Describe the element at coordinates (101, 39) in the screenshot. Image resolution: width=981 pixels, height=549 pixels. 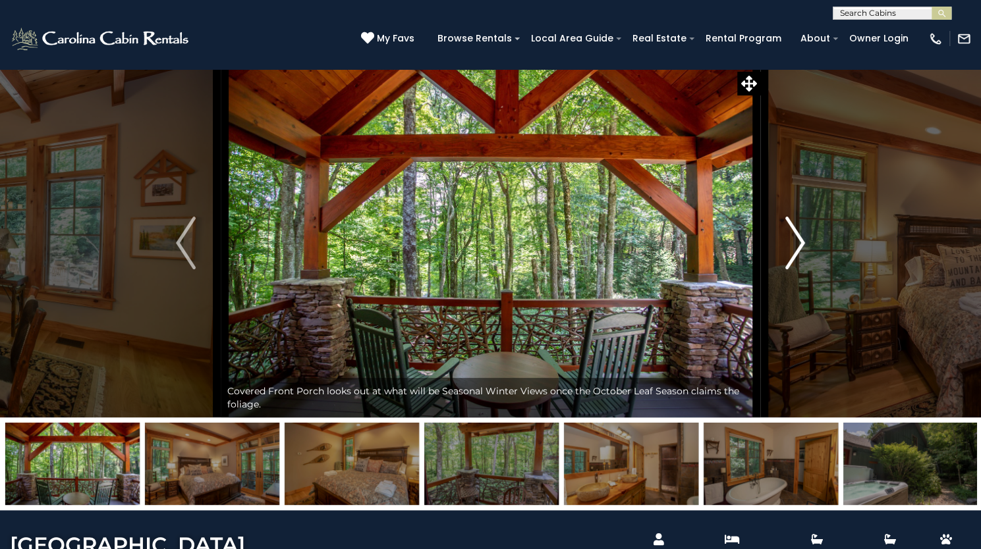
I see `img: White-1-2.png` at that location.